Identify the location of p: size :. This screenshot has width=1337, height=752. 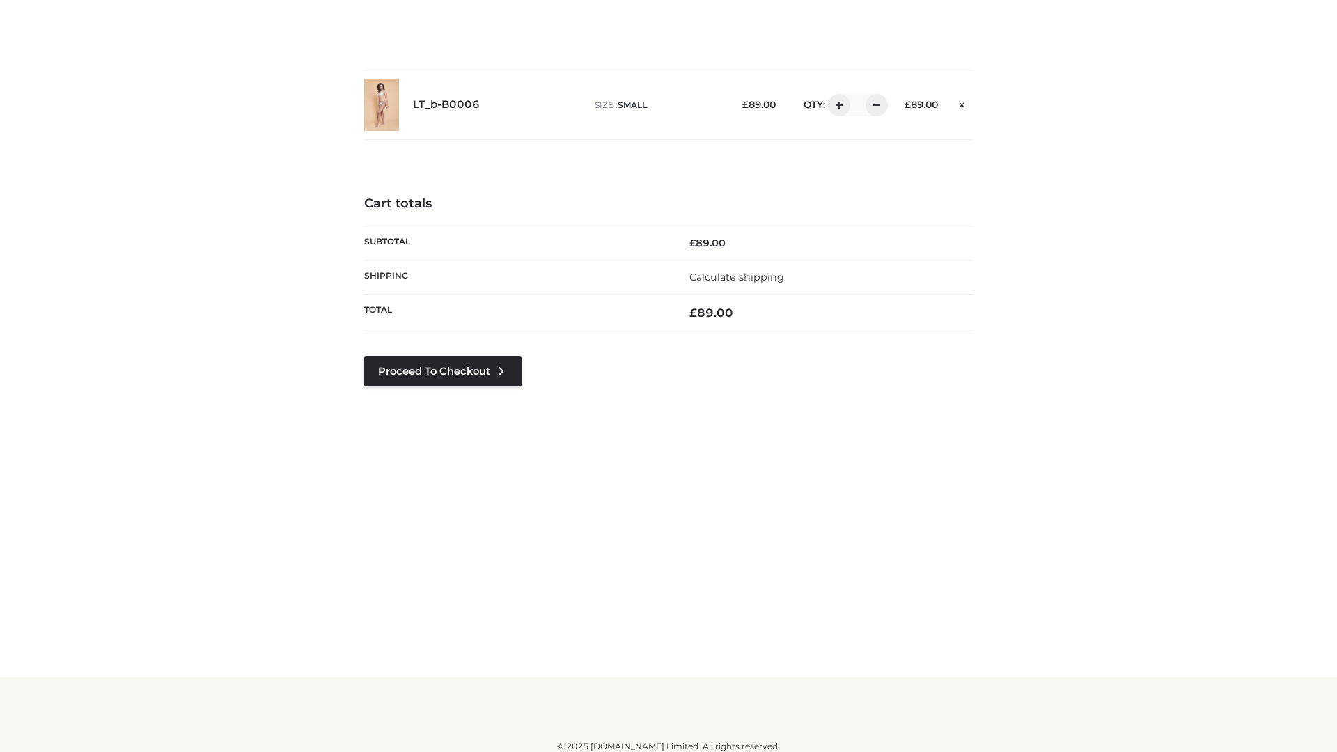
(657, 105).